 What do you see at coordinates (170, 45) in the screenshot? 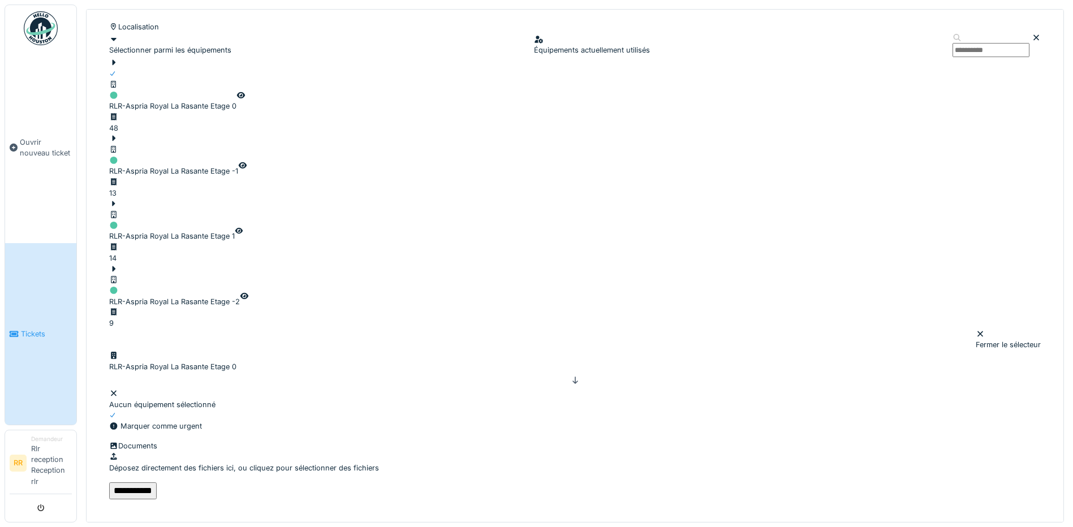
I see `div: Sélectionner parmi les équipements` at bounding box center [170, 45].